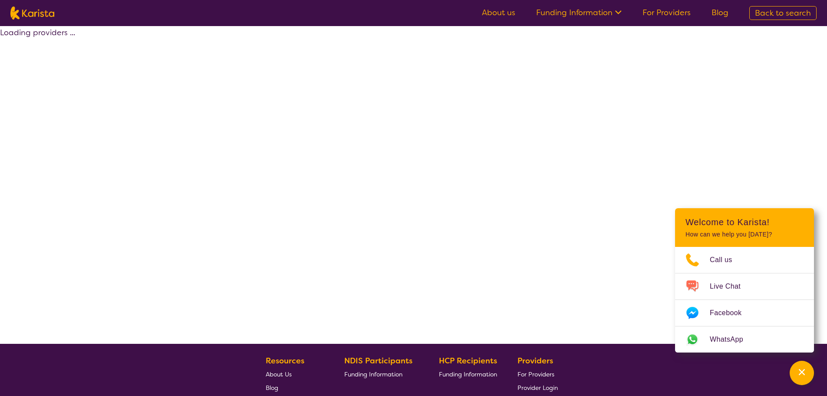  Describe the element at coordinates (295, 373) in the screenshot. I see `a: About Us` at that location.